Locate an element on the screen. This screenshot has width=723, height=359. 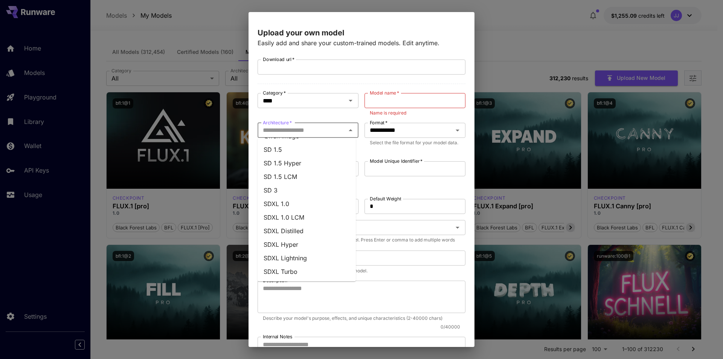
label: Category is located at coordinates (274, 93).